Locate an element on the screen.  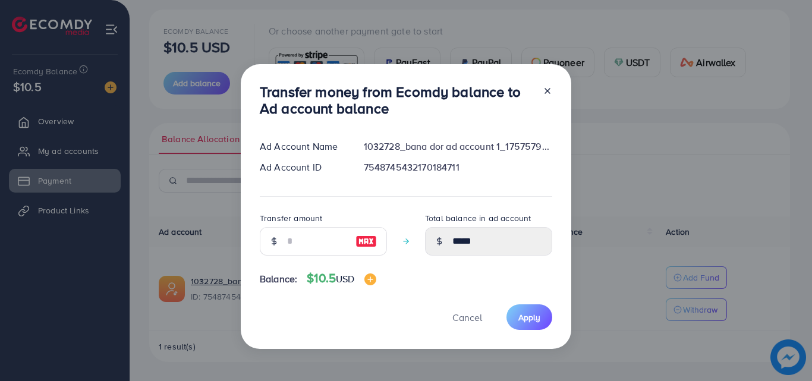
span: USD is located at coordinates (345, 279).